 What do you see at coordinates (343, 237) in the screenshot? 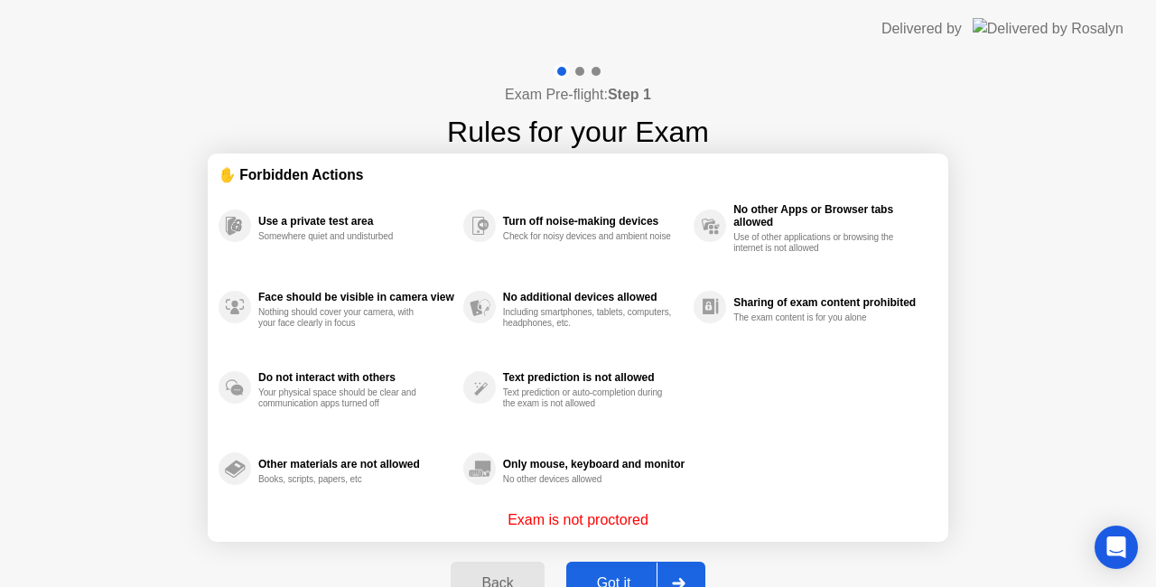
I see `div: Somewhere quiet and undisturbed` at bounding box center [343, 237].